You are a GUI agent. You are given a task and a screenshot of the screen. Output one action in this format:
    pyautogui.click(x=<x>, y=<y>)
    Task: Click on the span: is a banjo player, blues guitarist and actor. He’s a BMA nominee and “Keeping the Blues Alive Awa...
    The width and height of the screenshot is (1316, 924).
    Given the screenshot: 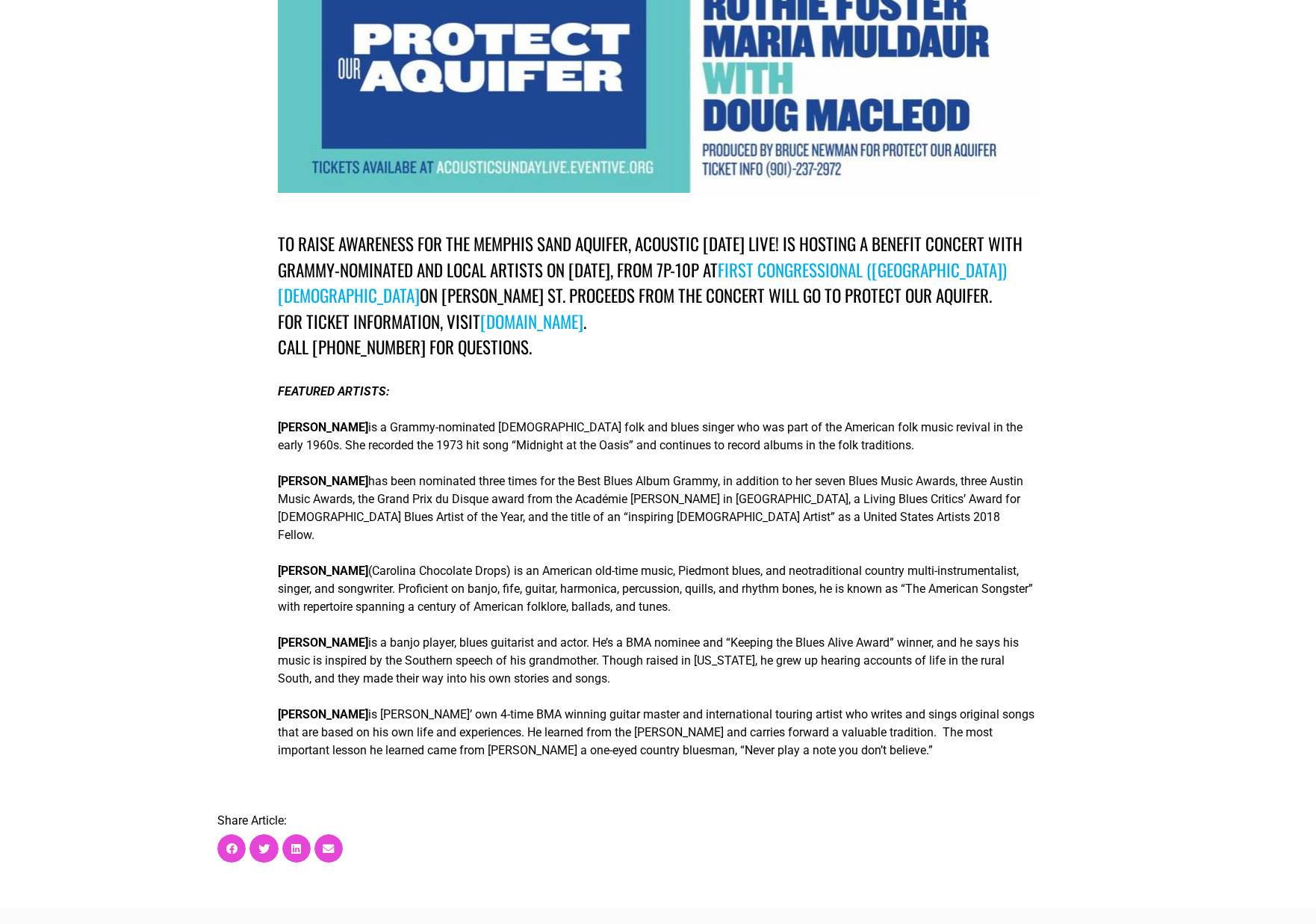 What is the action you would take?
    pyautogui.click(x=648, y=660)
    